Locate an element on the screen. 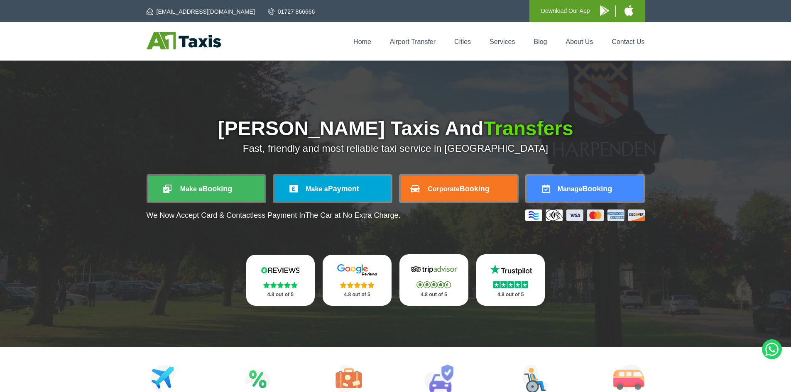  a: Home is located at coordinates (362, 42).